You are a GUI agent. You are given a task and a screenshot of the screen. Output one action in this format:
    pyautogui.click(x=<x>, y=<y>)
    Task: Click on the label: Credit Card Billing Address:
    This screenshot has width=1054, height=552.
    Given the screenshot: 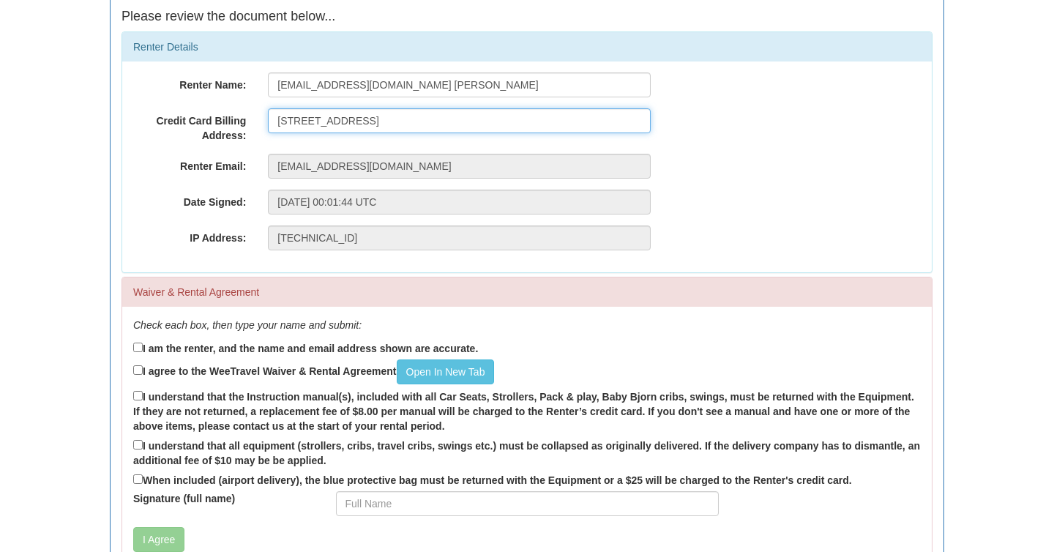 What is the action you would take?
    pyautogui.click(x=190, y=125)
    